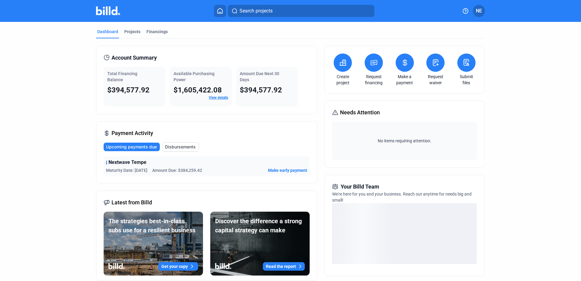 Image resolution: width=581 pixels, height=281 pixels. I want to click on a: Request financing, so click(374, 80).